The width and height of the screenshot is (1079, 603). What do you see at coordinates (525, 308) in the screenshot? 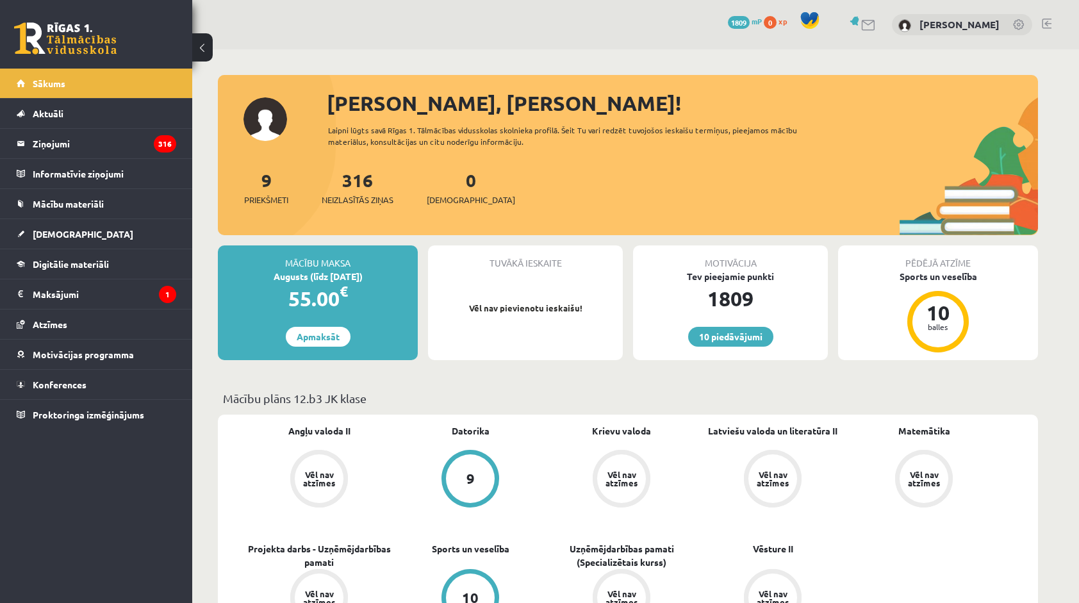
I see `p: Vēl nav pievienotu ieskaišu!` at bounding box center [525, 308].